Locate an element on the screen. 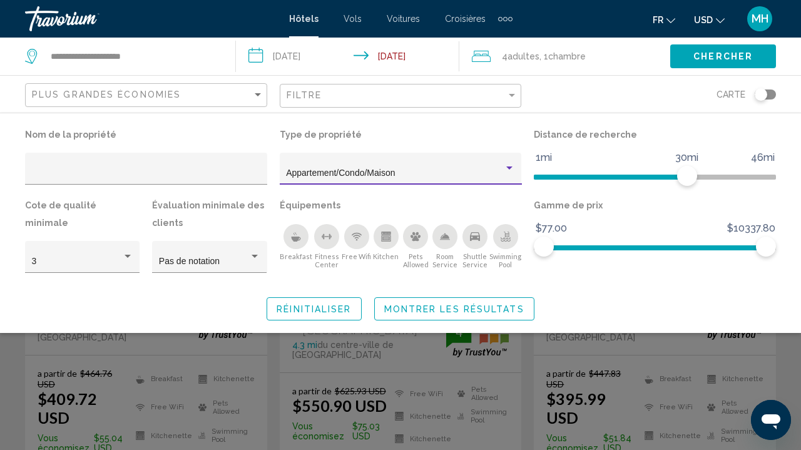 The height and width of the screenshot is (450, 801). mat-select: Sort by is located at coordinates (148, 95).